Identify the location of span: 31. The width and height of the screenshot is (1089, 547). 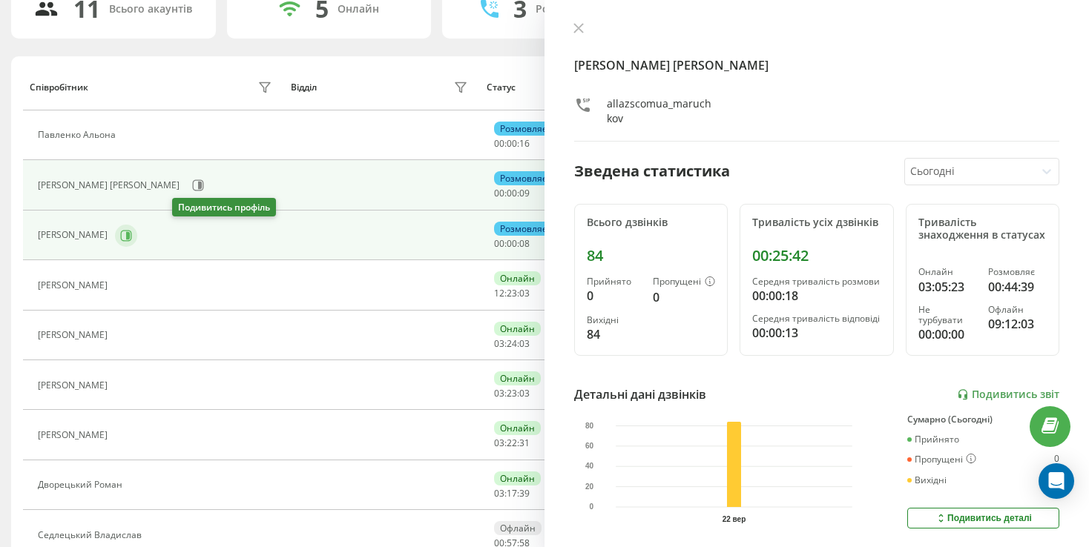
(524, 443).